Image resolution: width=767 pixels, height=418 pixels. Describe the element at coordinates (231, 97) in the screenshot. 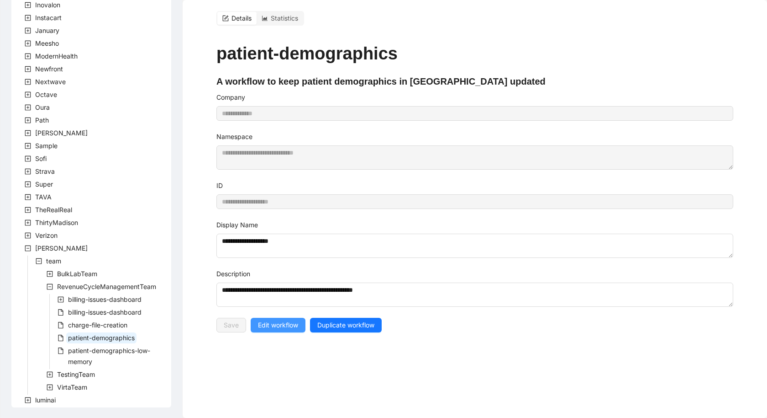

I see `label: Company` at that location.